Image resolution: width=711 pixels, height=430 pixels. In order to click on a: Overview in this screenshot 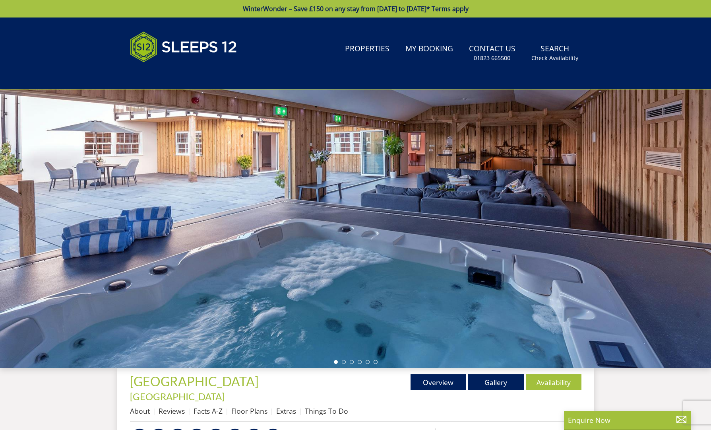, I will do `click(438, 382)`.